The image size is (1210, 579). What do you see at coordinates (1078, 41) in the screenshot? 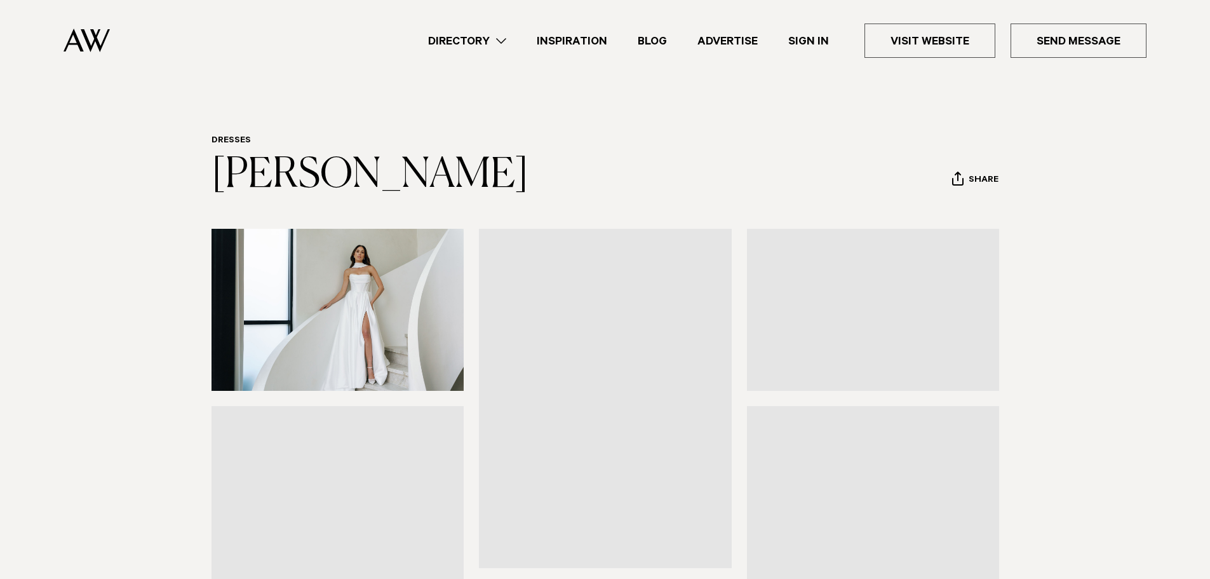
I see `a: Send Message` at bounding box center [1078, 41].